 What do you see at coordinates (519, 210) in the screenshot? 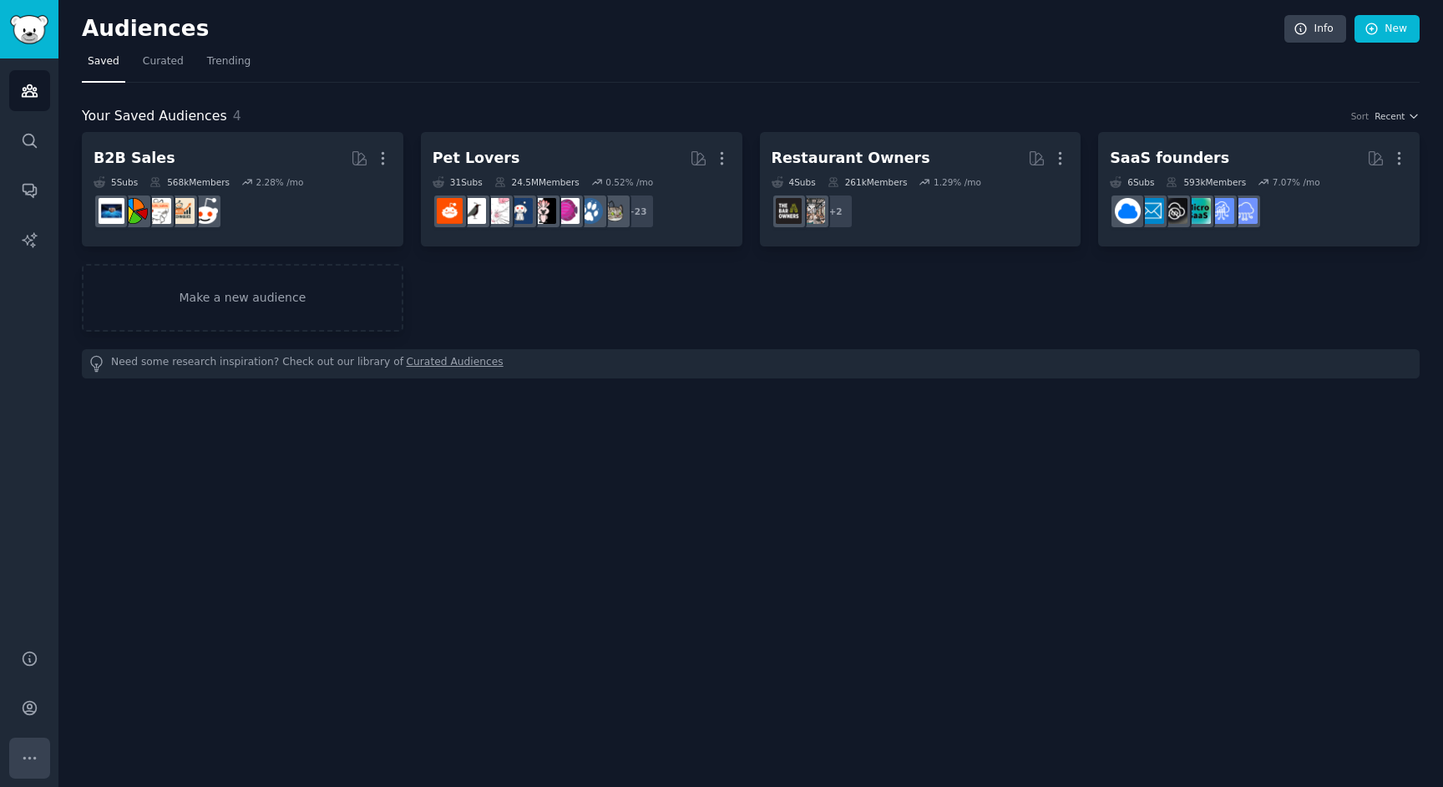
I see `img: dogswithjobs` at bounding box center [519, 210].